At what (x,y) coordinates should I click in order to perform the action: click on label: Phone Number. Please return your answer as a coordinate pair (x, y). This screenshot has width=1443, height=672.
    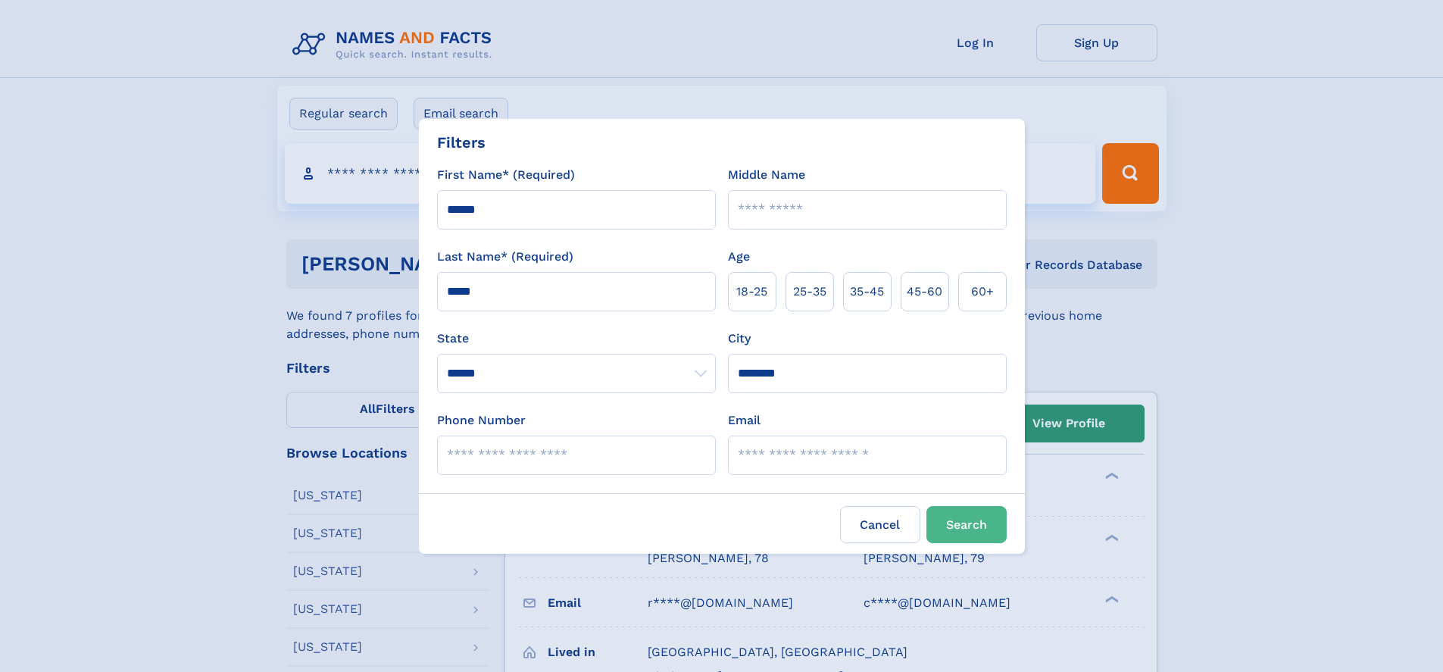
    Looking at the image, I should click on (481, 420).